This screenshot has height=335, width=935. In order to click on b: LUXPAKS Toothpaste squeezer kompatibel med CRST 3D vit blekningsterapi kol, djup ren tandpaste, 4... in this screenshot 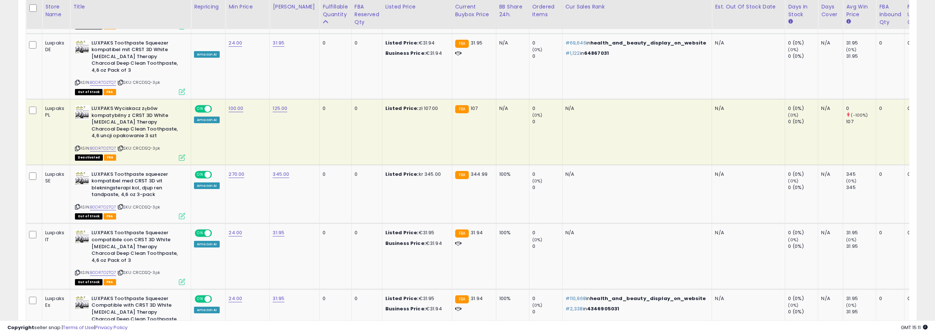, I will do `click(136, 185)`.